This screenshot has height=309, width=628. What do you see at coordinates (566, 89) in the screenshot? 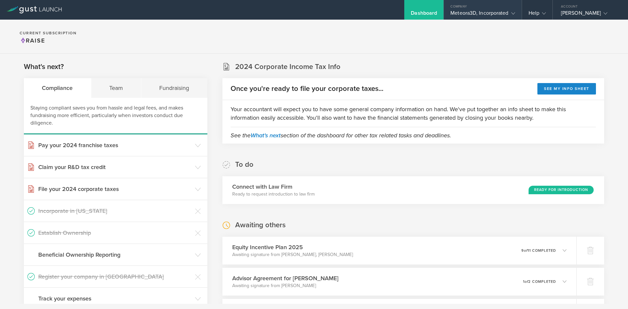
I see `button: See my info sheet` at bounding box center [566, 89].